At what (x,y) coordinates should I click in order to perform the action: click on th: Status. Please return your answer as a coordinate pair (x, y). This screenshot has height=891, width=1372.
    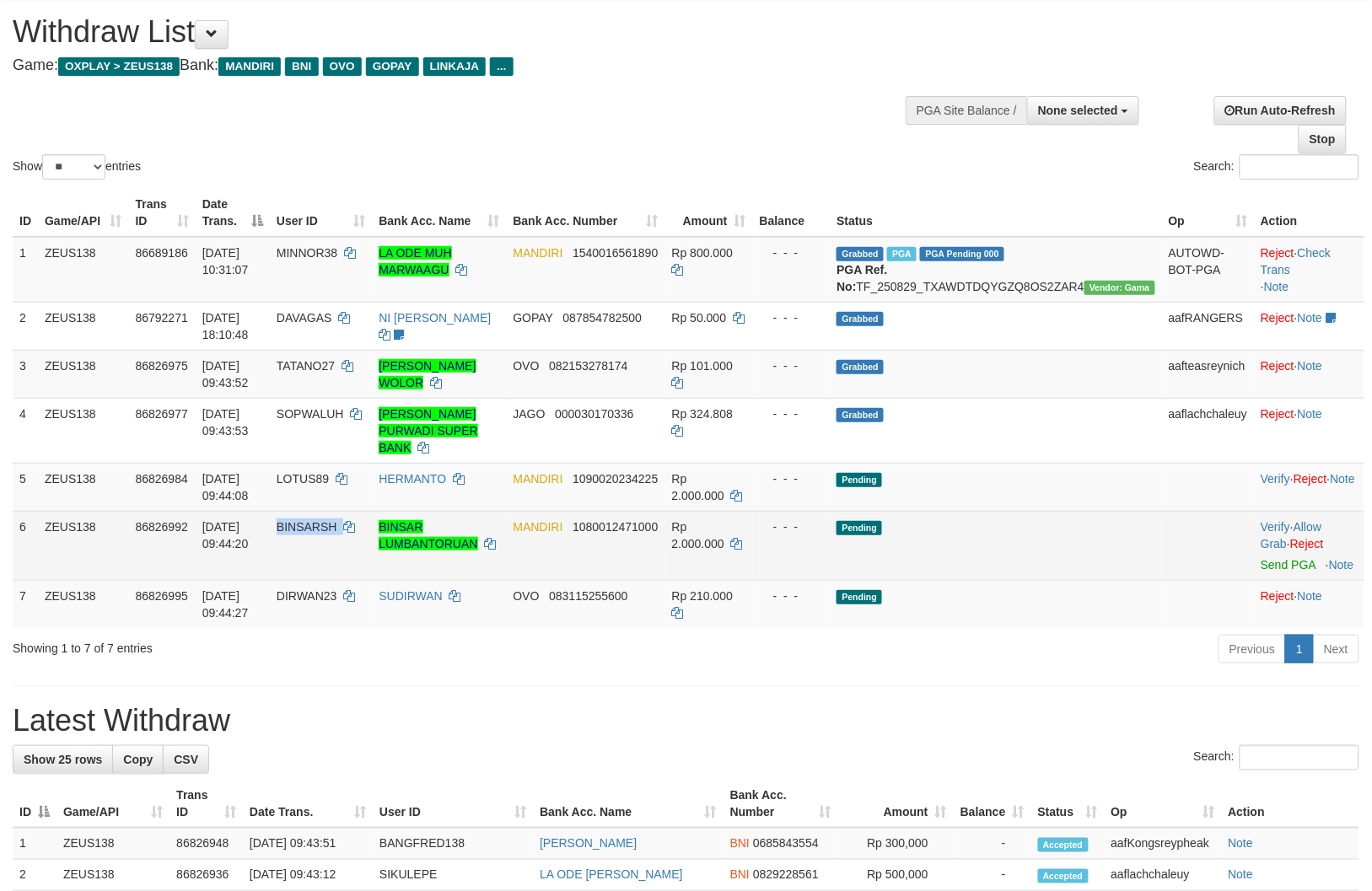
    Looking at the image, I should click on (996, 213).